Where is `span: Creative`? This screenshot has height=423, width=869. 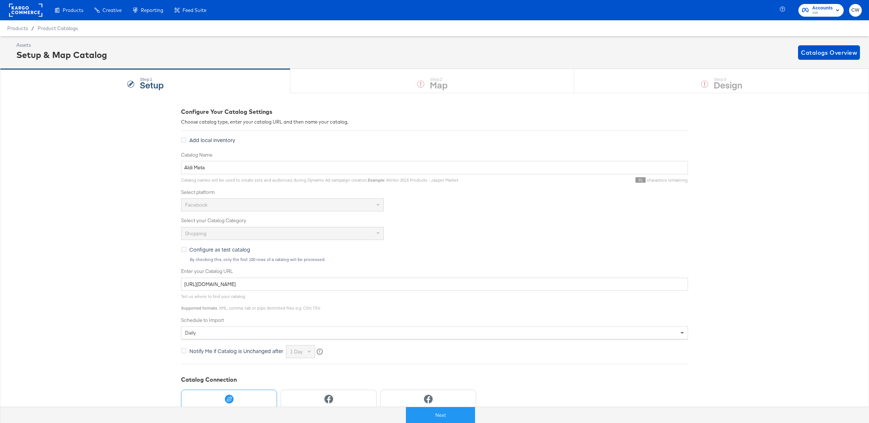 span: Creative is located at coordinates (112, 10).